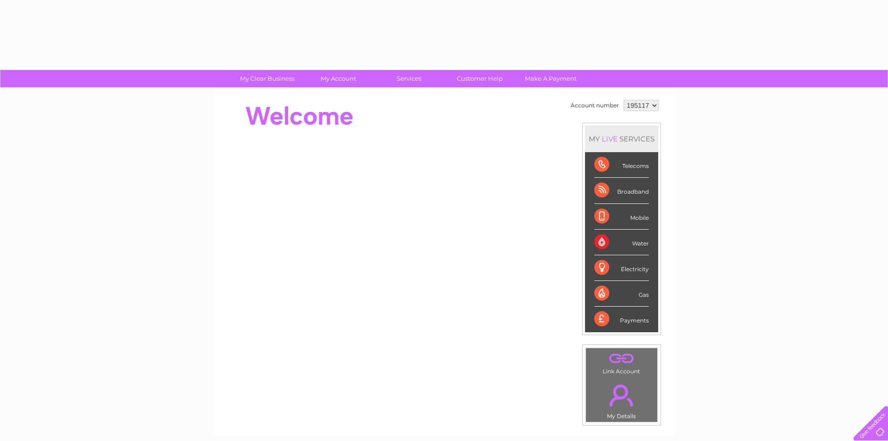 The image size is (888, 441). I want to click on a: My Clear Business, so click(267, 78).